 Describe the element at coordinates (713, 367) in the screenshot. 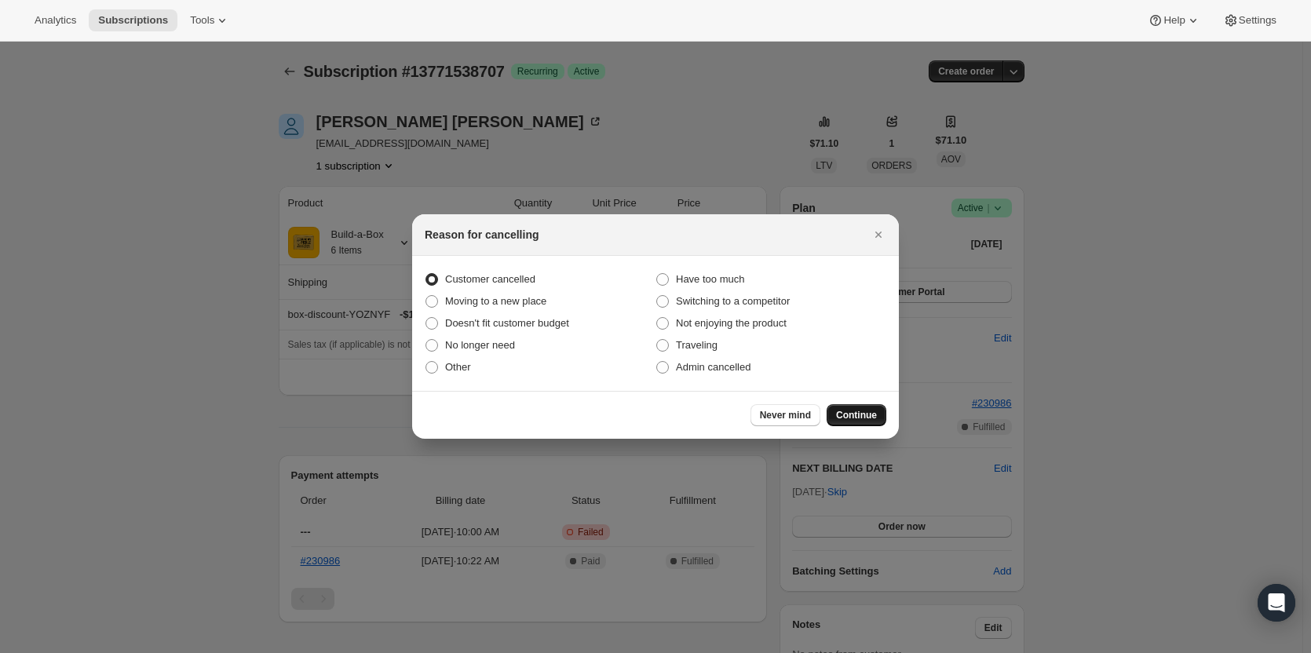

I see `span: Admin cancelled` at that location.